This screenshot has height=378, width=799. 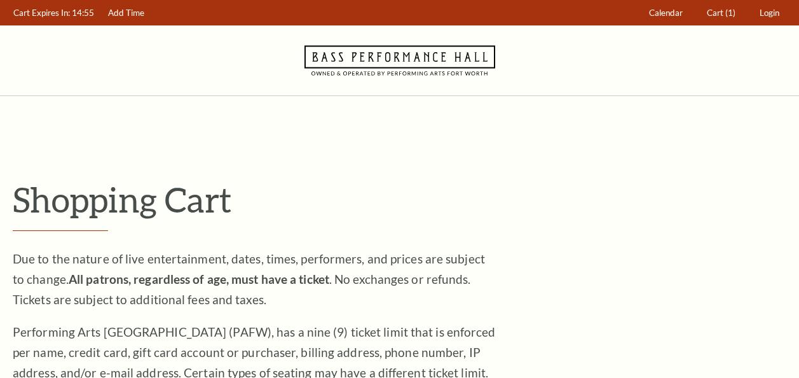 I want to click on span: Login, so click(x=769, y=13).